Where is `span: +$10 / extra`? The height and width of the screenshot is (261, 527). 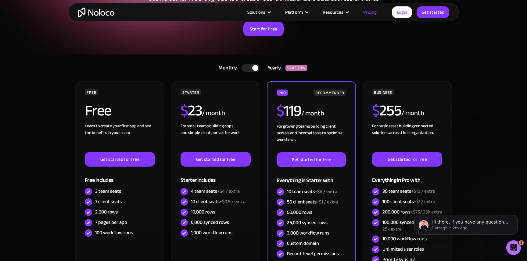
span: +$10 / extra is located at coordinates (423, 191).